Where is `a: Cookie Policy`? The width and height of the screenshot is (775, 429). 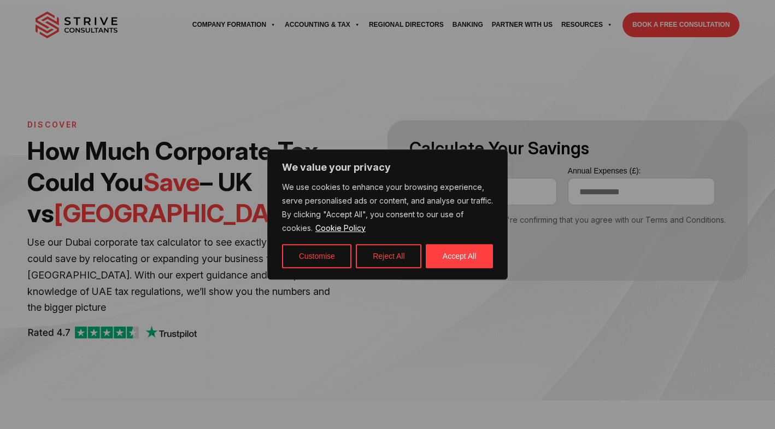
a: Cookie Policy is located at coordinates (341, 227).